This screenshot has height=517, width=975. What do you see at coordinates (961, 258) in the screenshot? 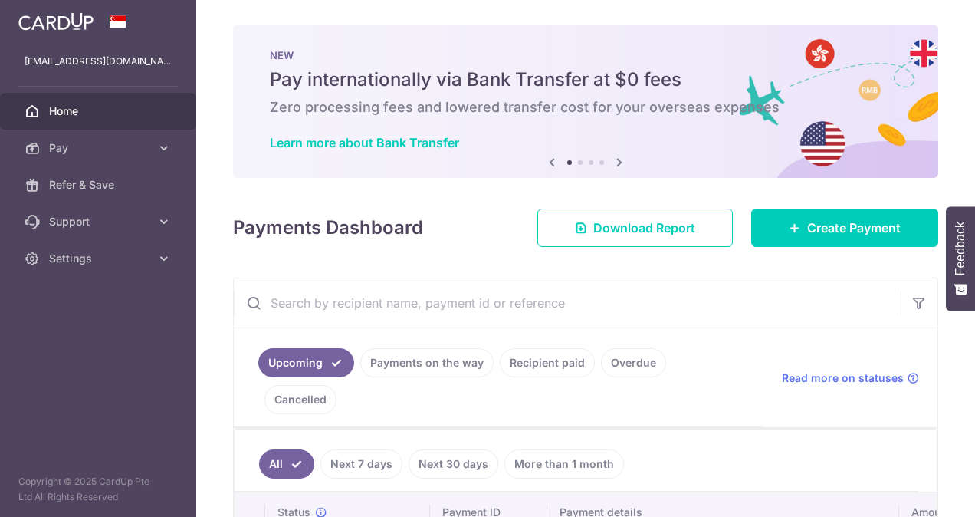
I see `button: Feedback - Show survey` at bounding box center [961, 258].